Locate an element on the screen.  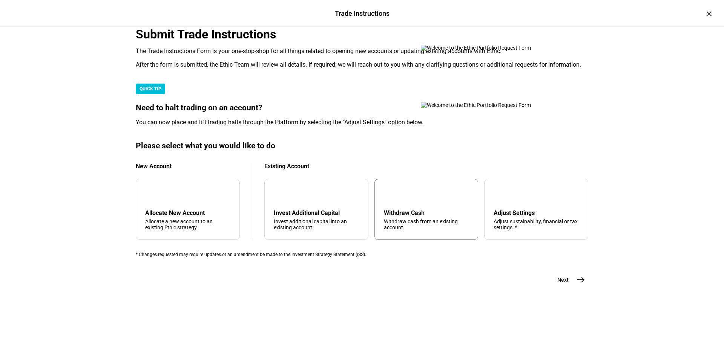
div: After the form is submitted, the Ethic Team will review all details. If required, we will reach o... is located at coordinates (362, 65).